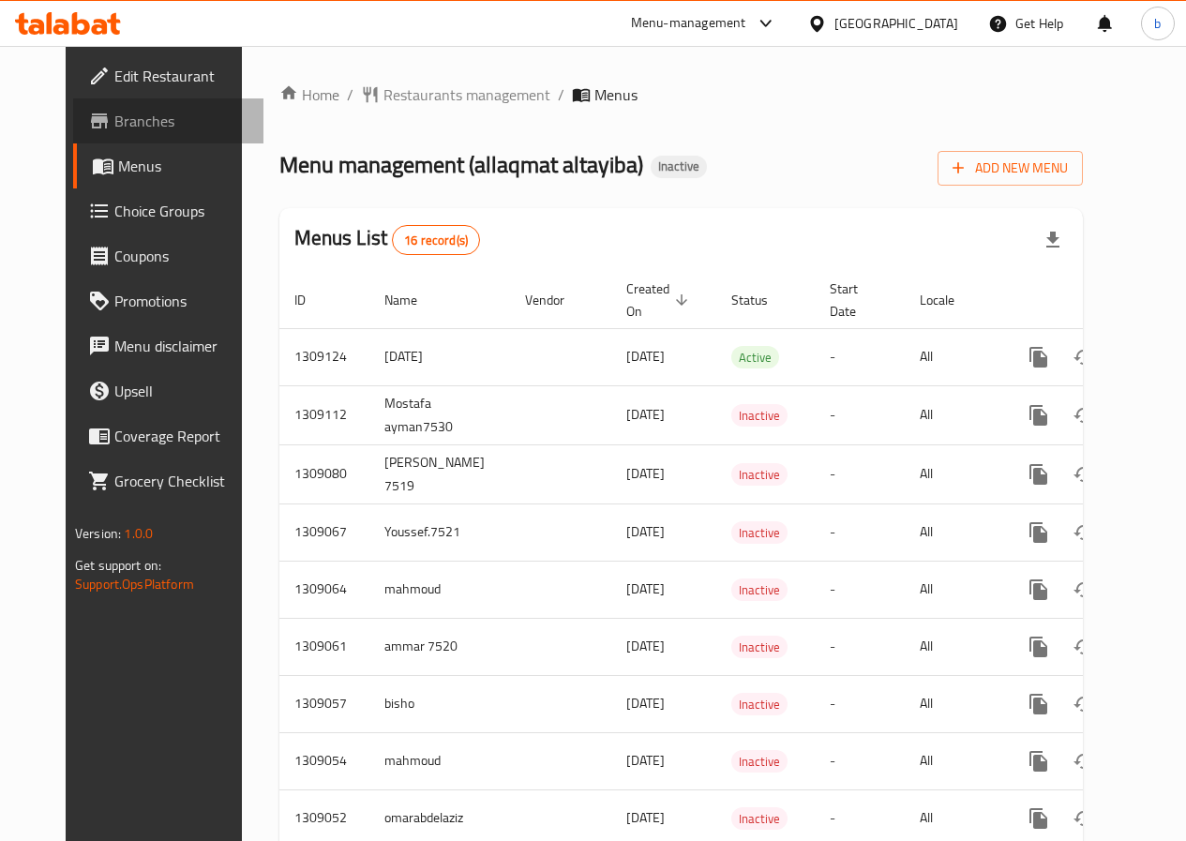  What do you see at coordinates (1157, 23) in the screenshot?
I see `span: b` at bounding box center [1157, 23].